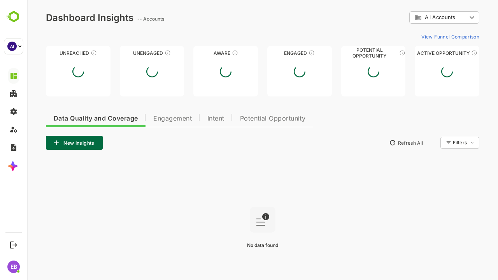 This screenshot has width=498, height=280. I want to click on span: Intent, so click(189, 119).